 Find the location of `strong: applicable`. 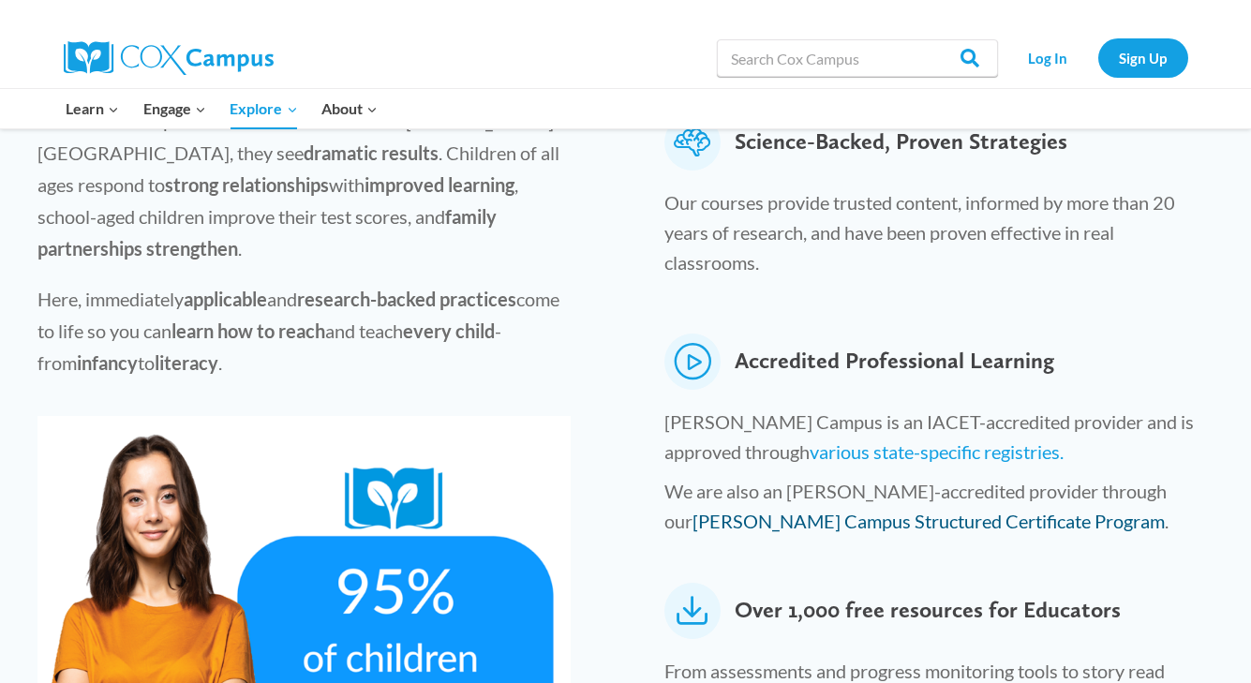

strong: applicable is located at coordinates (225, 299).